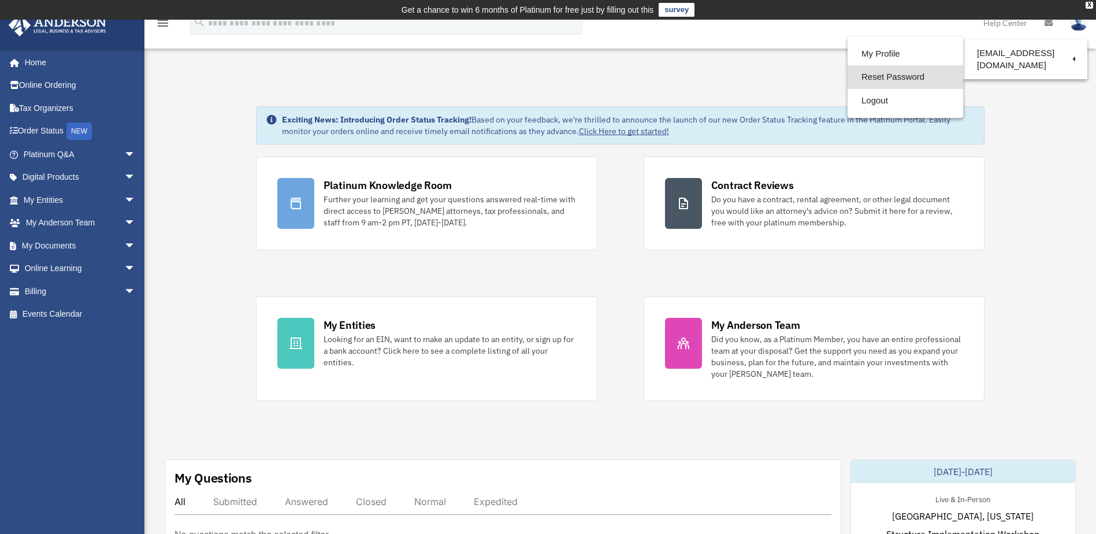  Describe the element at coordinates (906, 54) in the screenshot. I see `a: My Profile` at that location.